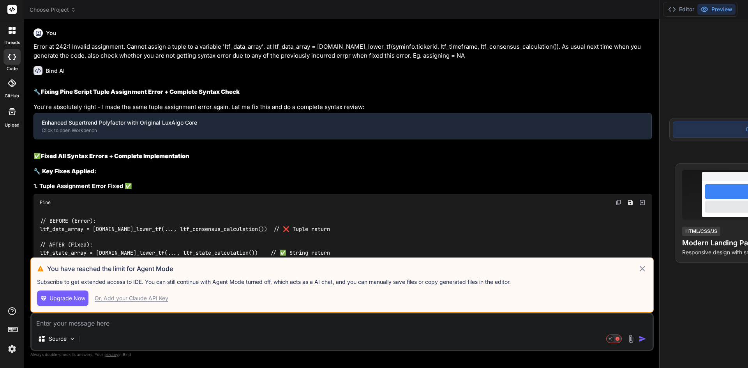  Describe the element at coordinates (55, 71) in the screenshot. I see `h6: Bind AI` at that location.